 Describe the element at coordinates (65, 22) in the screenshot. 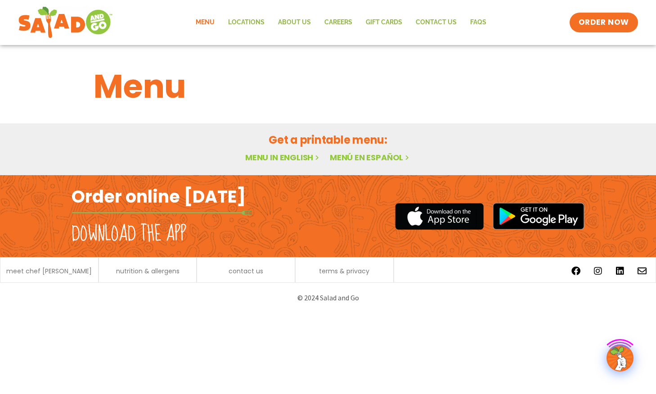

I see `img: new-SAG-logo-768×292` at that location.